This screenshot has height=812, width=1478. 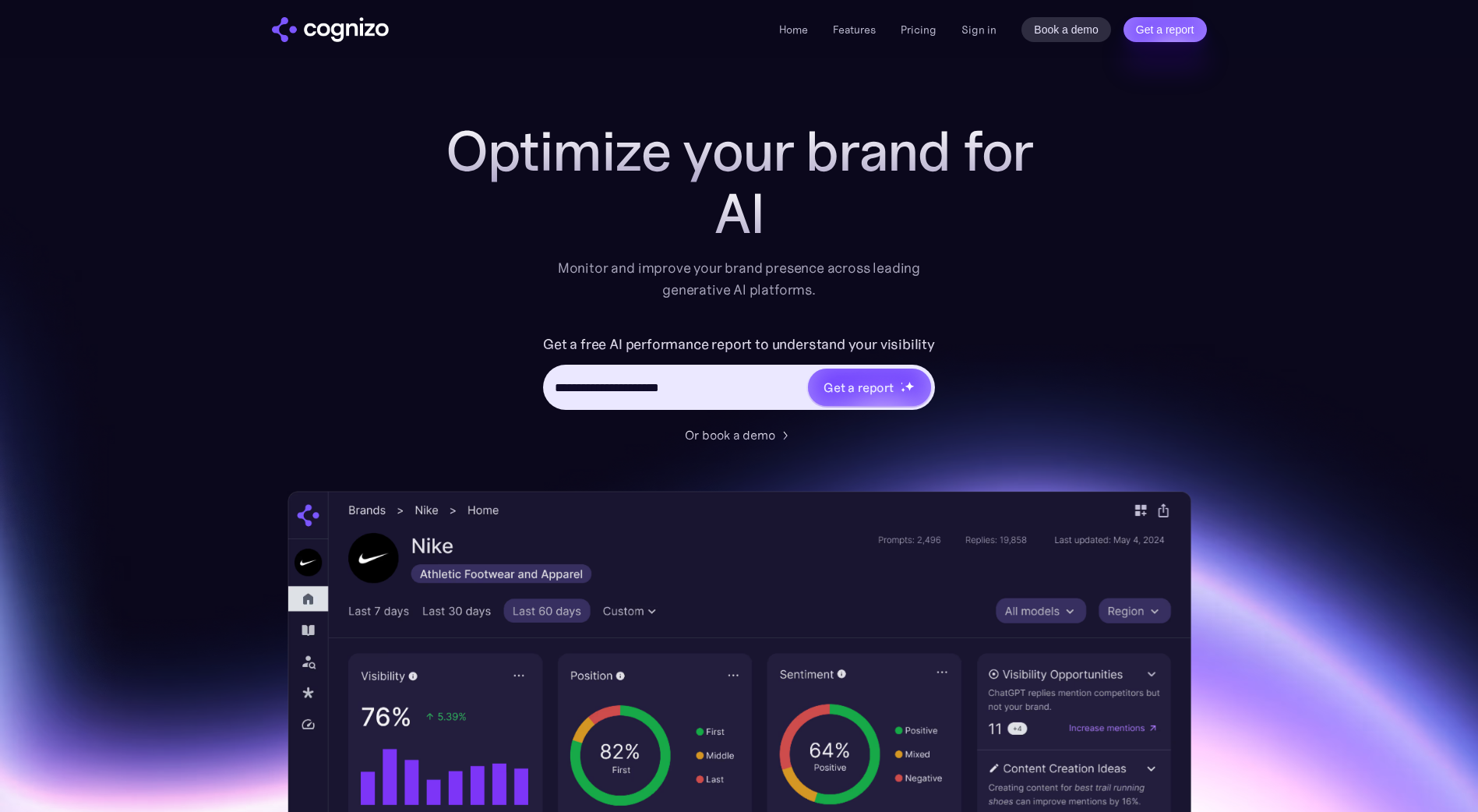 What do you see at coordinates (1066, 30) in the screenshot?
I see `a: Book a demo` at bounding box center [1066, 30].